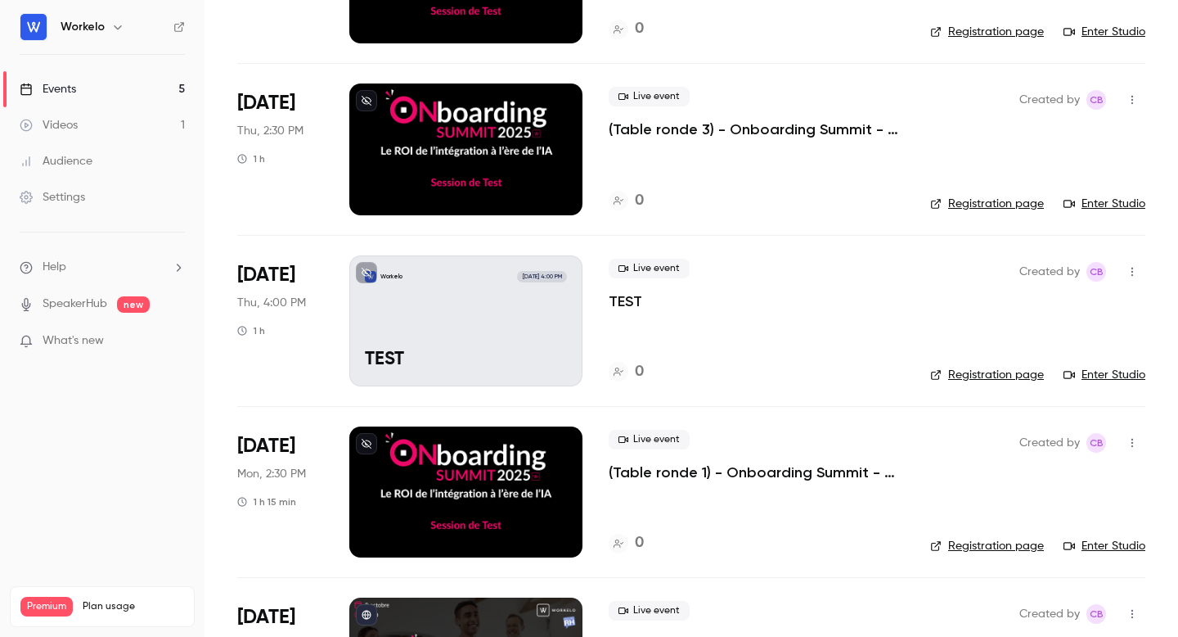 This screenshot has height=637, width=1178. What do you see at coordinates (52, 197) in the screenshot?
I see `div: Settings` at bounding box center [52, 197].